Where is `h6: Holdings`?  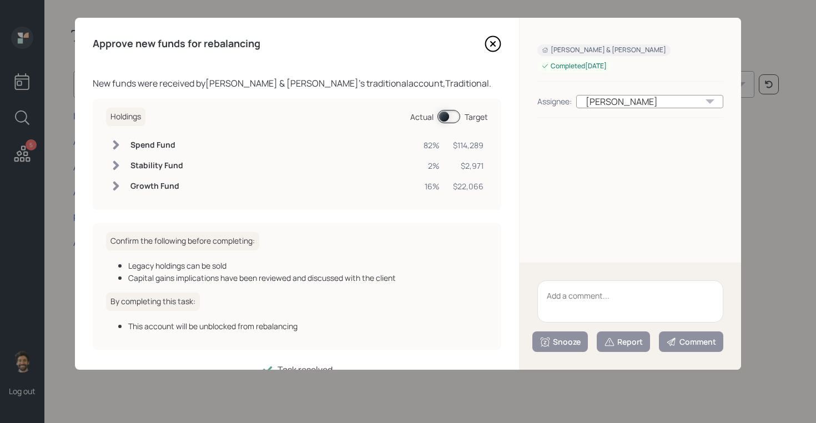
h6: Holdings is located at coordinates (125, 117).